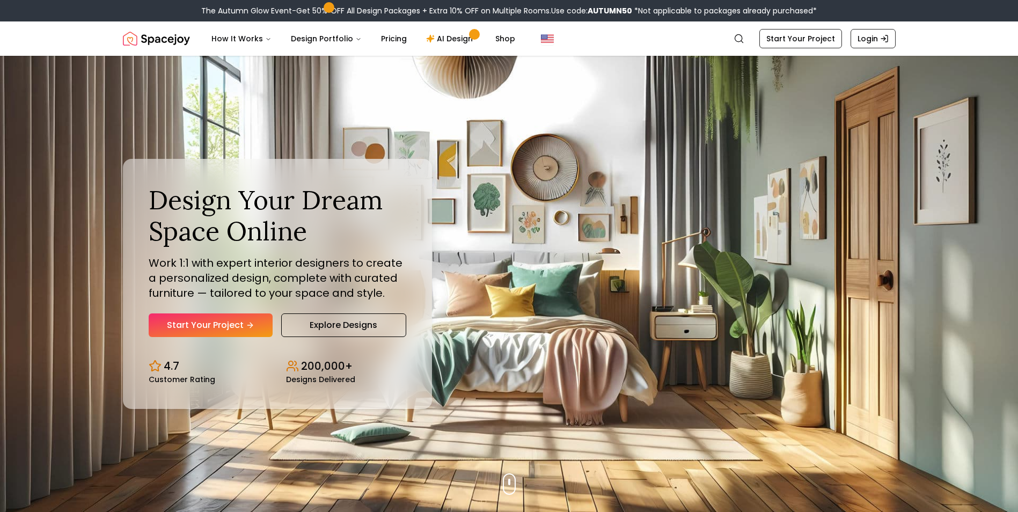  What do you see at coordinates (171, 366) in the screenshot?
I see `p: 4.7` at bounding box center [171, 366].